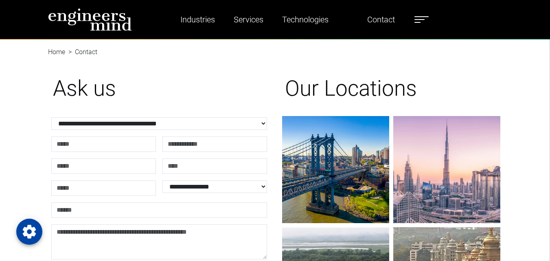 The width and height of the screenshot is (550, 261). What do you see at coordinates (81, 52) in the screenshot?
I see `li: Contact` at bounding box center [81, 52].